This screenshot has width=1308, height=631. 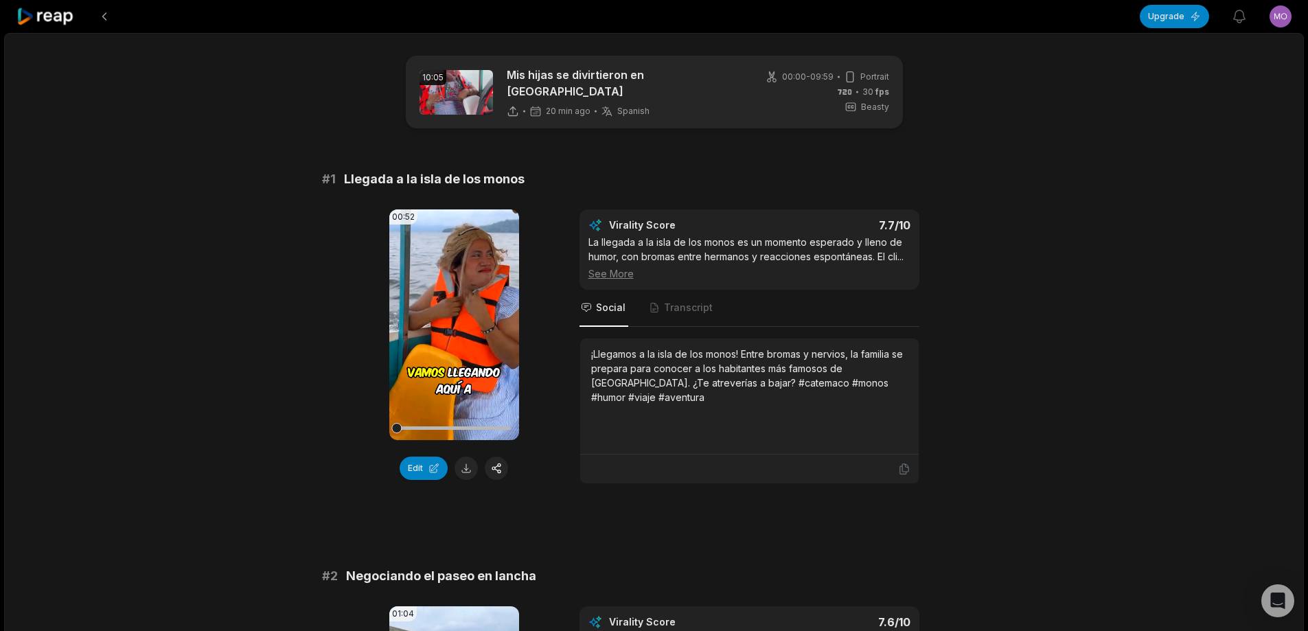 What do you see at coordinates (424, 468) in the screenshot?
I see `button: Edit` at bounding box center [424, 468].